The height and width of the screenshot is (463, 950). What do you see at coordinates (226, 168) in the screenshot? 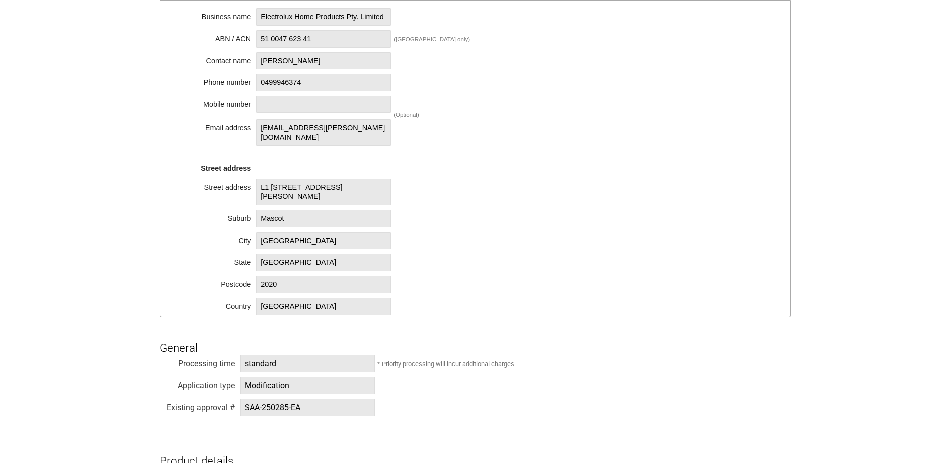
I see `strong: Street address` at bounding box center [226, 168].